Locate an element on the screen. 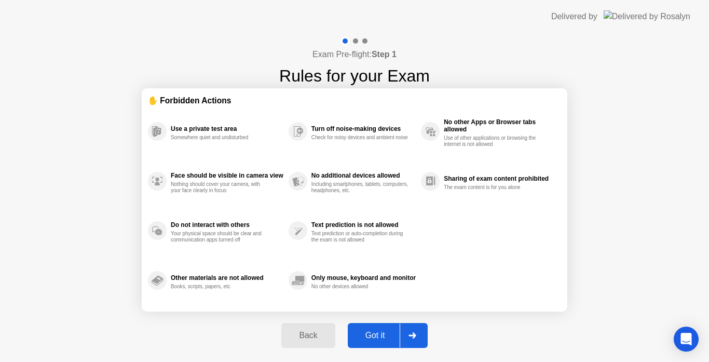 Image resolution: width=709 pixels, height=362 pixels. div: Do not interact with others is located at coordinates (227, 225).